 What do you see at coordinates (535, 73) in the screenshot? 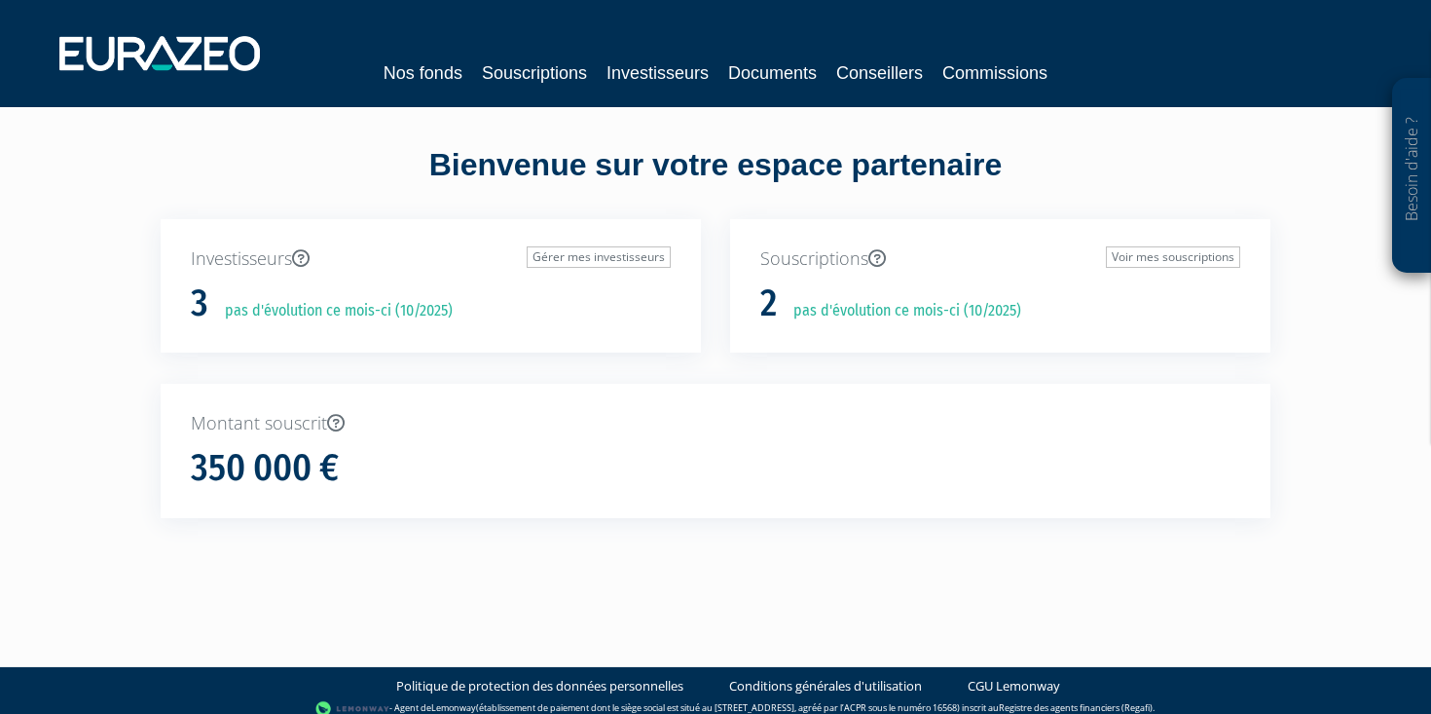
I see `a: Souscriptions` at bounding box center [535, 73].